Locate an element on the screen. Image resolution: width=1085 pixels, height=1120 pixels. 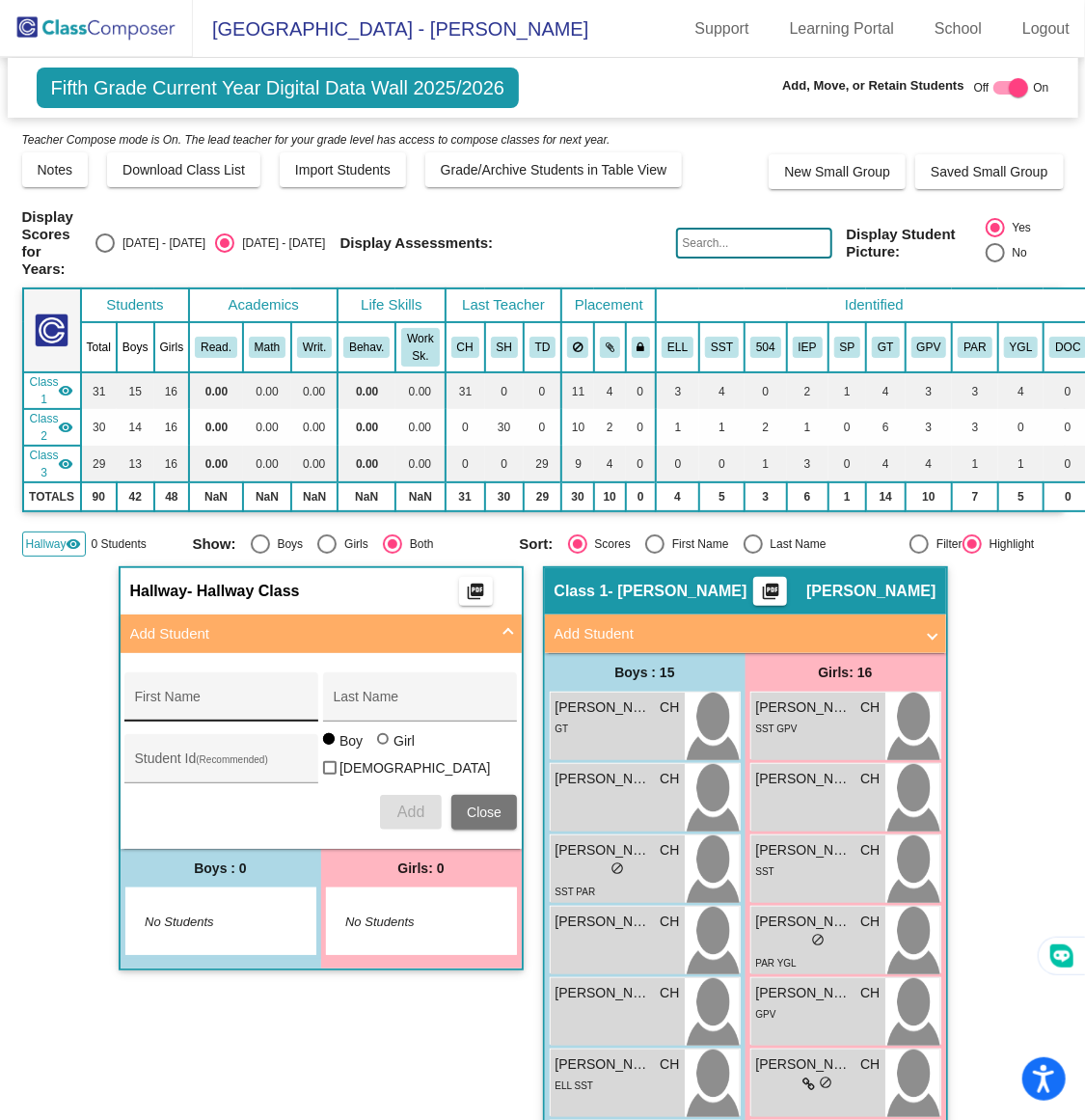
button: Import Students is located at coordinates (342, 170).